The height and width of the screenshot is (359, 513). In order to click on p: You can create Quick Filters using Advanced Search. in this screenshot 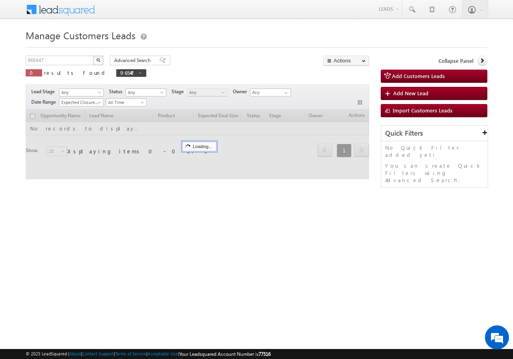, I will do `click(434, 173)`.